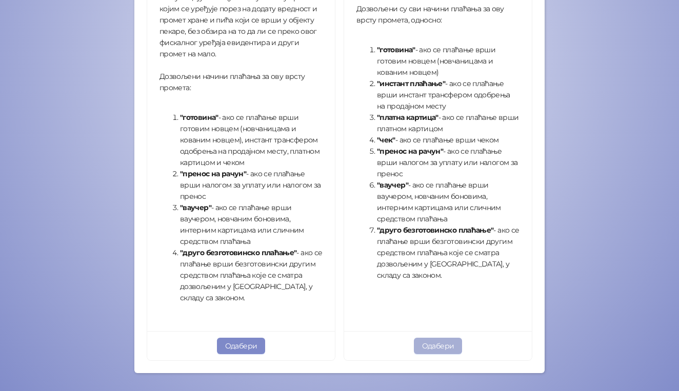 This screenshot has height=391, width=679. I want to click on strong: "платна картица", so click(408, 117).